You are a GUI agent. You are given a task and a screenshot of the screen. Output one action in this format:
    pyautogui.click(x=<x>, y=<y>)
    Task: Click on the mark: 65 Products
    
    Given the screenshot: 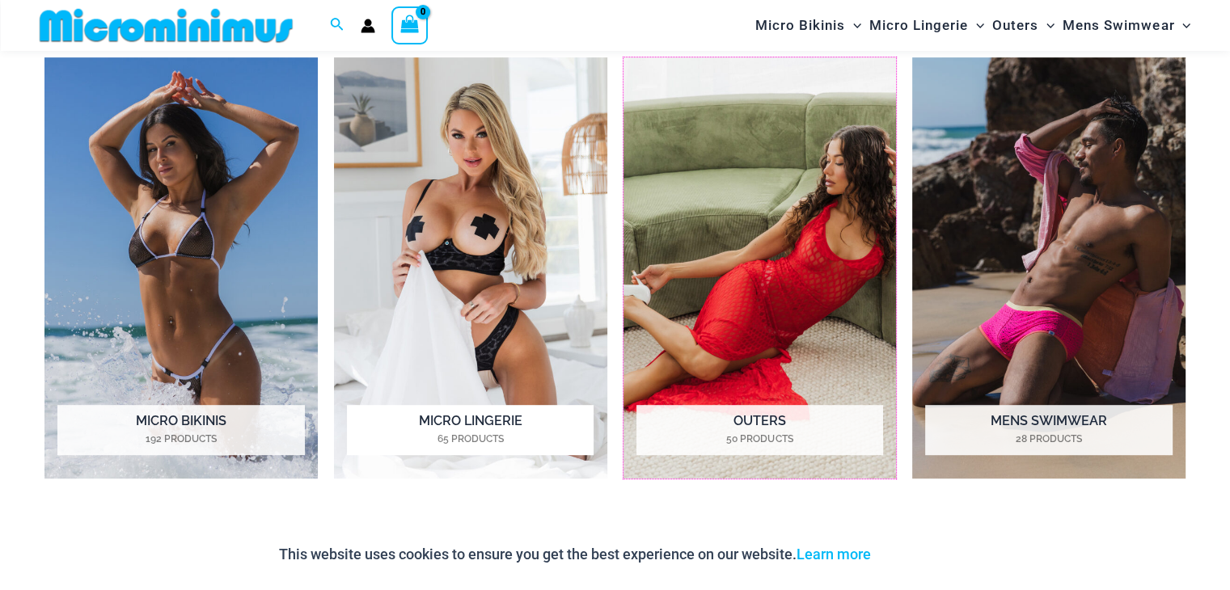 What is the action you would take?
    pyautogui.click(x=470, y=439)
    